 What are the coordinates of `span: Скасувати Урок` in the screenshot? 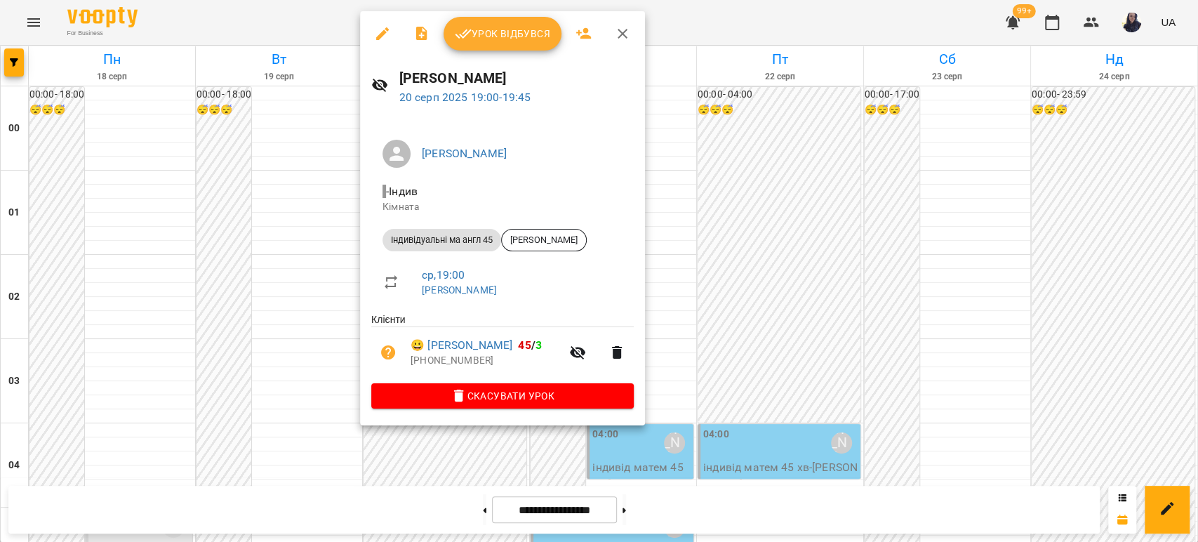 It's located at (502, 396).